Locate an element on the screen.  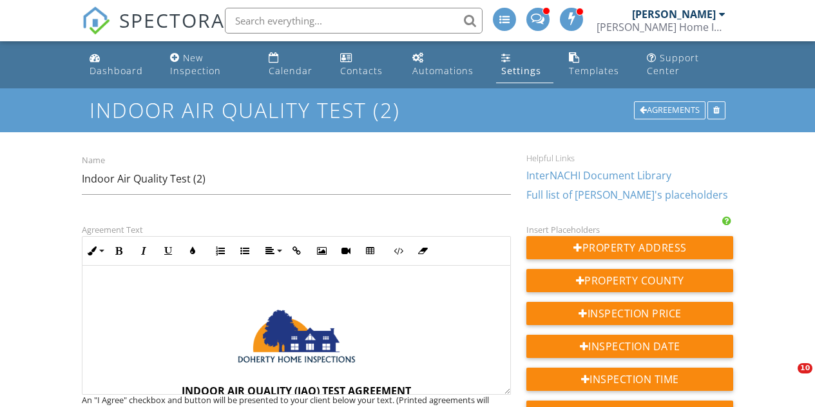
div: Support Center is located at coordinates (673, 64).